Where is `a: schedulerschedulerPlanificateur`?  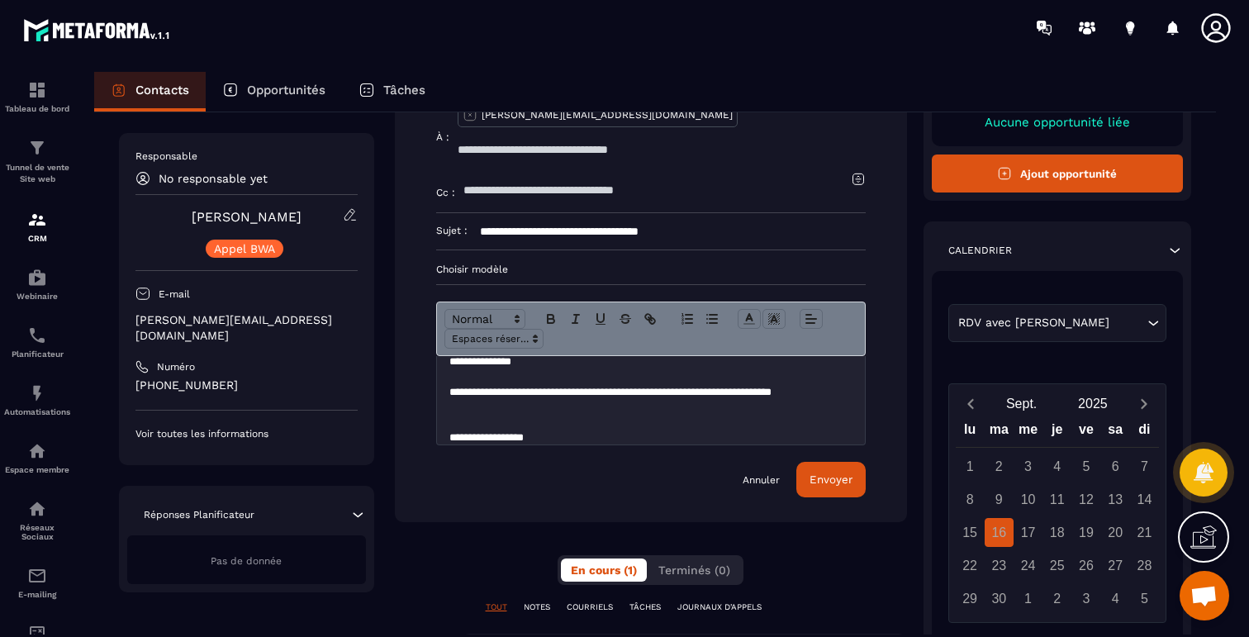
a: schedulerschedulerPlanificateur is located at coordinates (37, 342).